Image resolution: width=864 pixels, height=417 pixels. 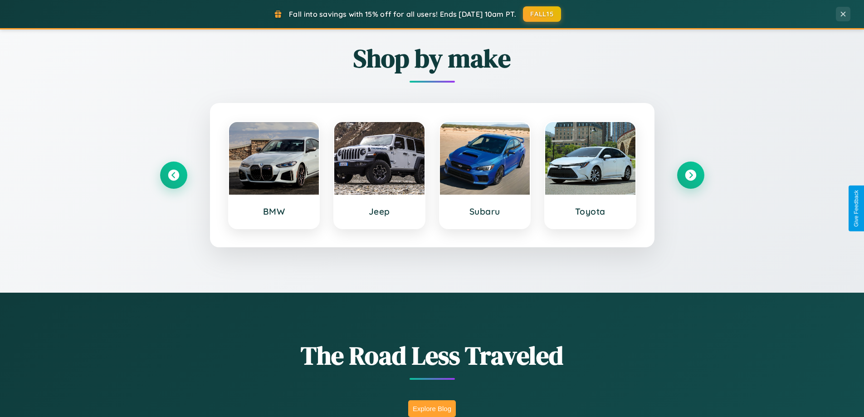 What do you see at coordinates (379, 211) in the screenshot?
I see `h3: Jeep` at bounding box center [379, 211].